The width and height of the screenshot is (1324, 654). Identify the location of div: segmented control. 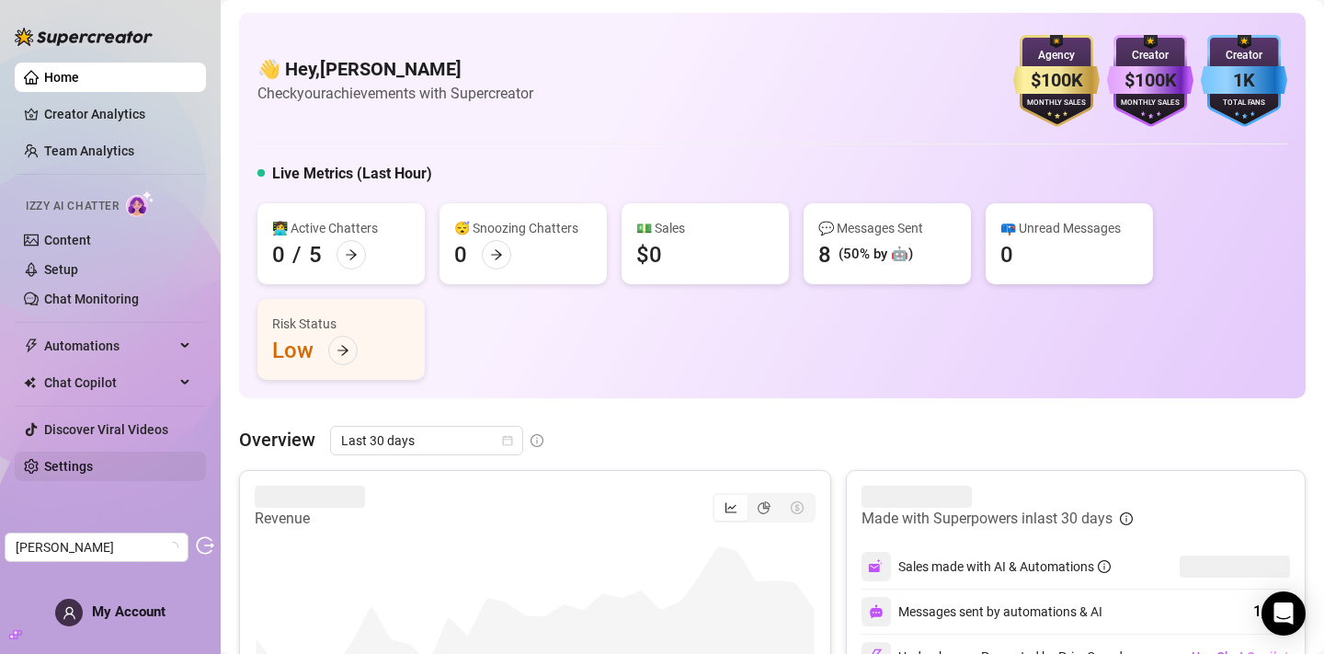
(764, 508).